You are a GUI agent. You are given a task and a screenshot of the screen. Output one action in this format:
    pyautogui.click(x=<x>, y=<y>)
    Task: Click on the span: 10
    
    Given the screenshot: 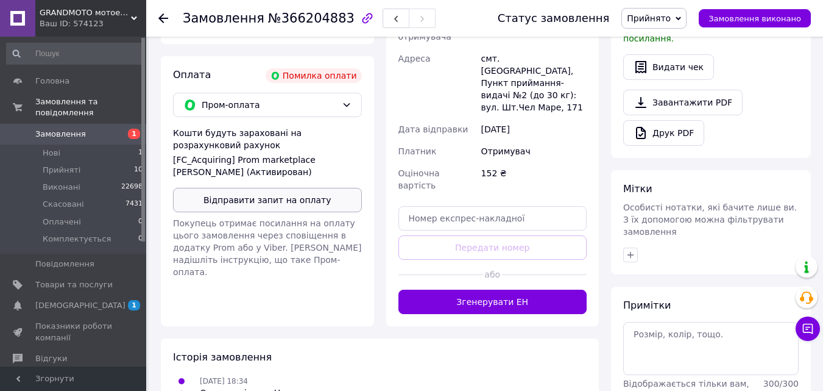 What is the action you would take?
    pyautogui.click(x=138, y=170)
    